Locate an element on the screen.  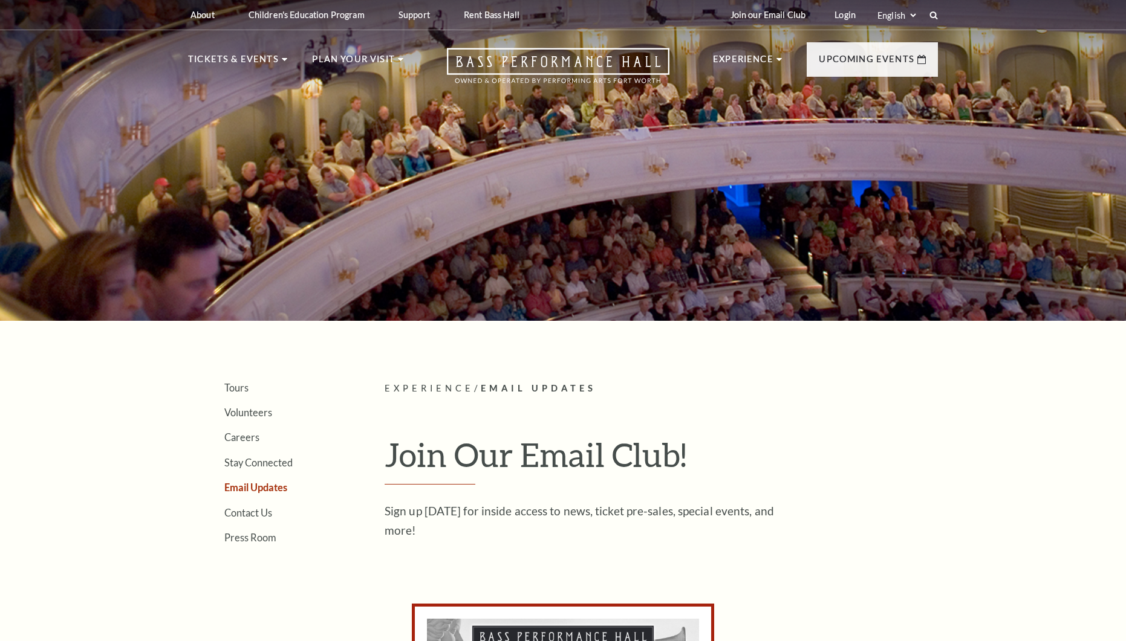
a: Tours is located at coordinates (236, 388).